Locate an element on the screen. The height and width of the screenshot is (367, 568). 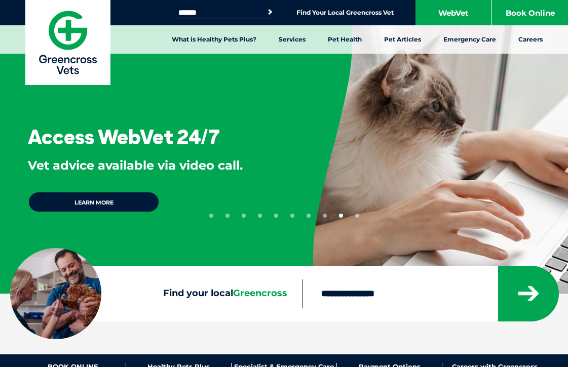
button: 7 of 10 is located at coordinates (308, 216).